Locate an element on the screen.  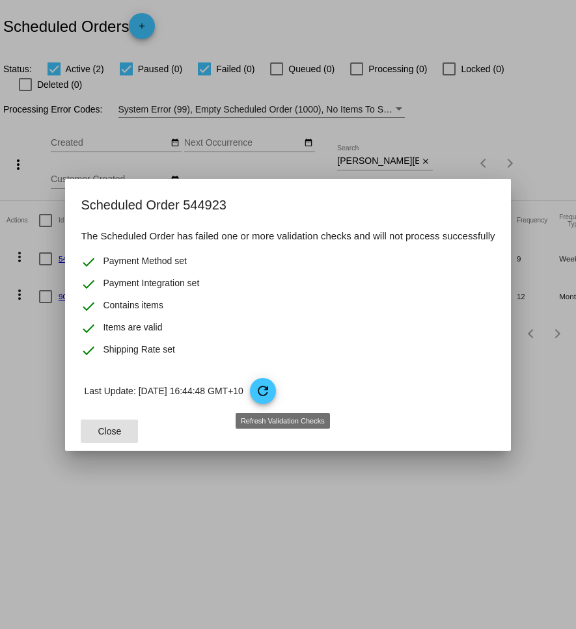
span: Payment Integration set is located at coordinates (151, 284).